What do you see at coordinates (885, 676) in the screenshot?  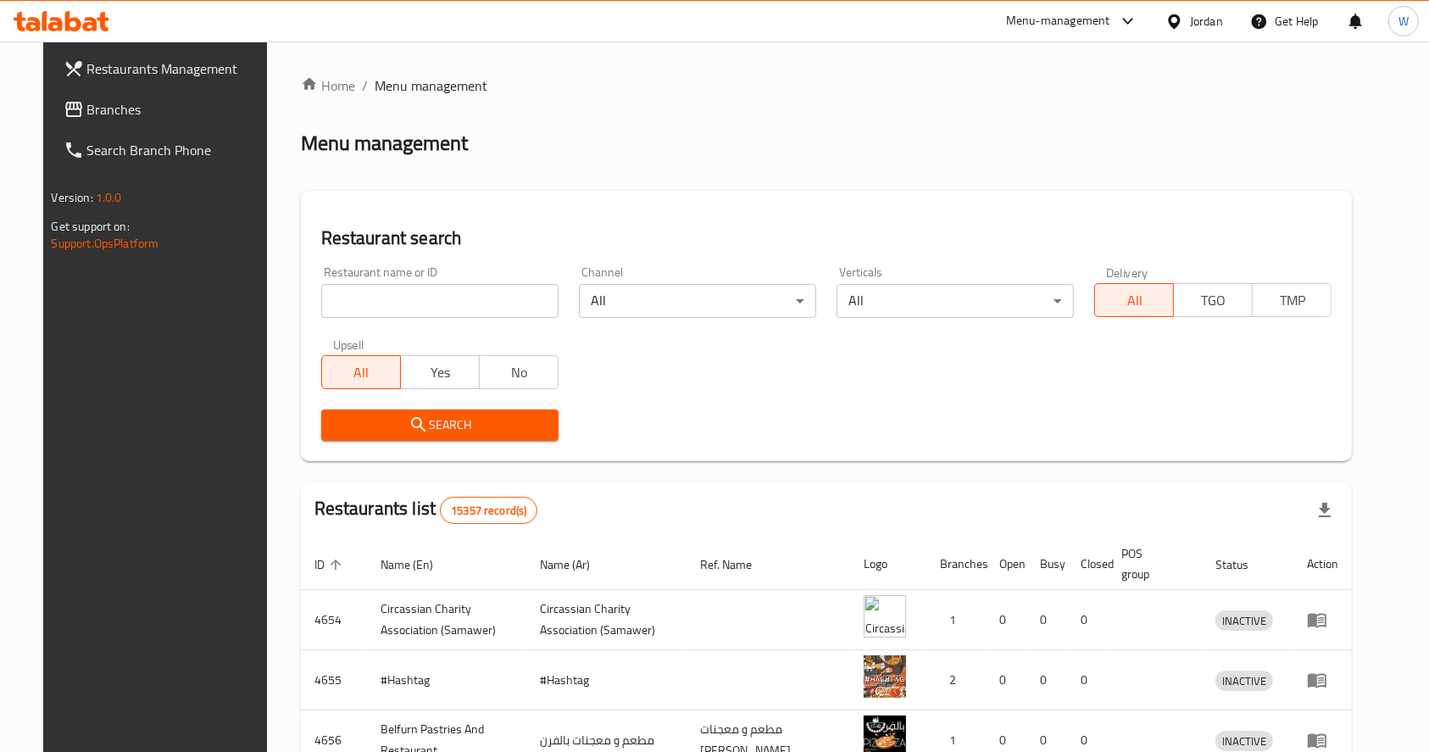 I see `img: #Hashtag` at bounding box center [885, 676].